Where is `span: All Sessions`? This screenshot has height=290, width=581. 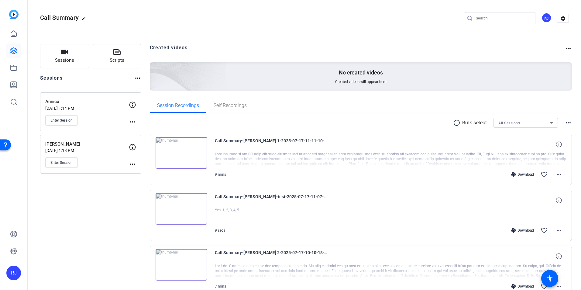 span: All Sessions is located at coordinates (509, 123).